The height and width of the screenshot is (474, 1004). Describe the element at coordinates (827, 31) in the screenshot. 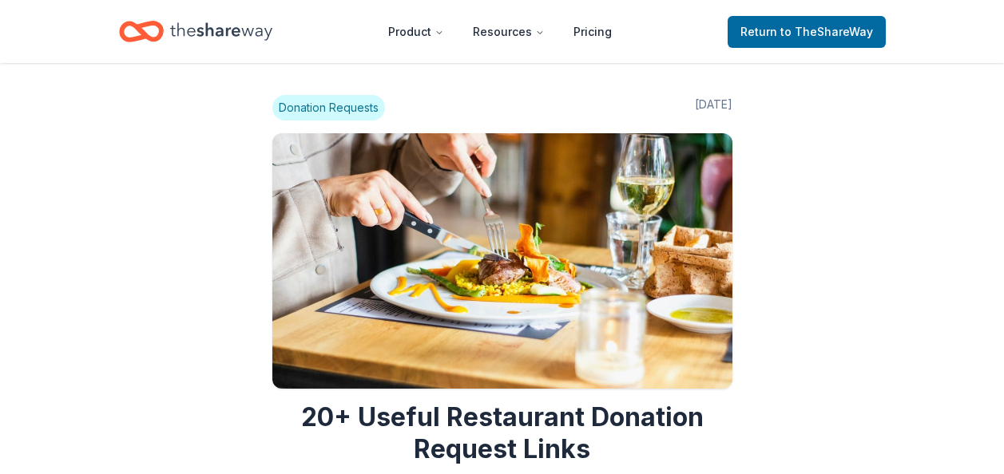

I see `span: to TheShareWay` at that location.